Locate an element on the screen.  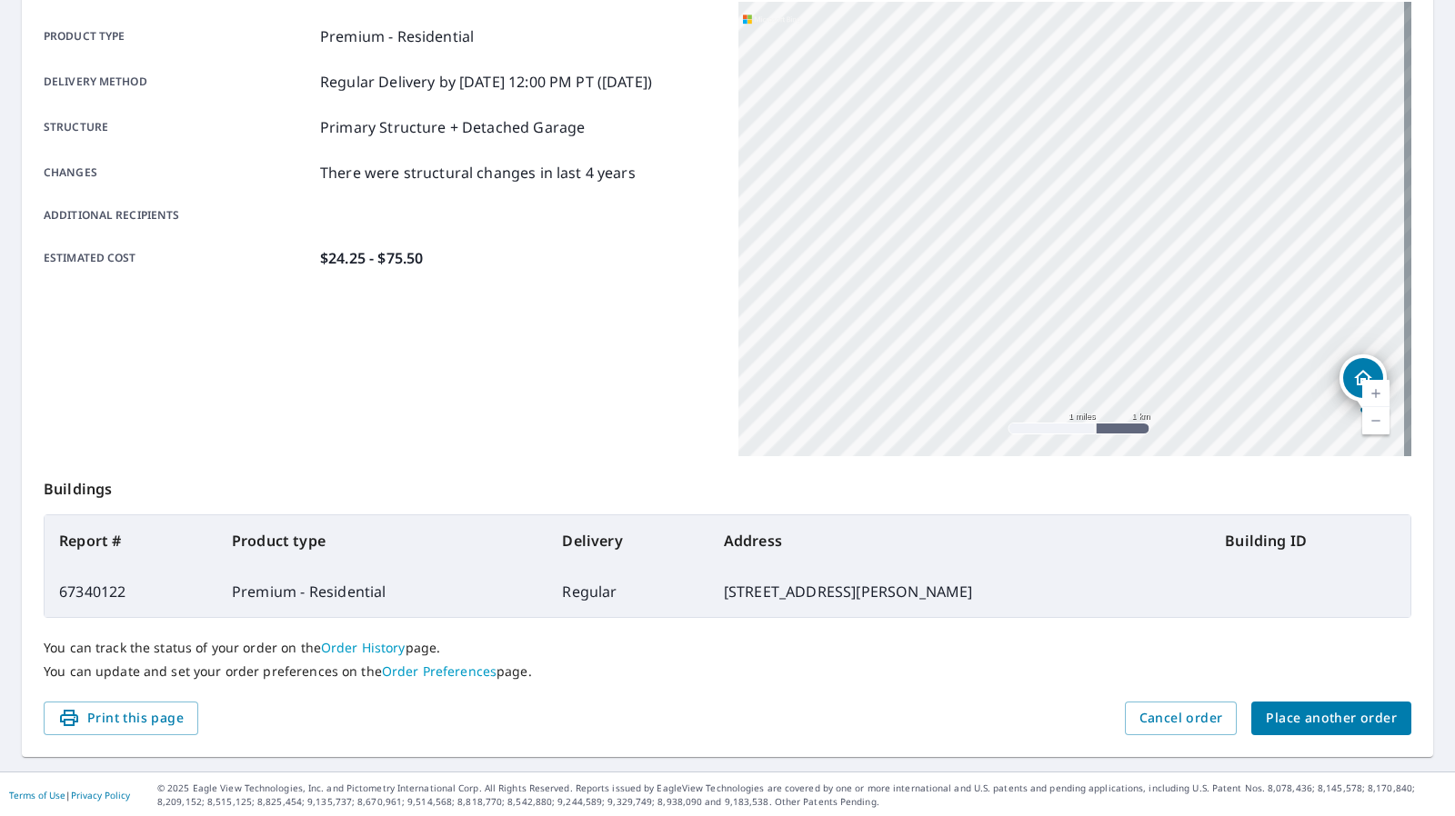
p: Primary Structure + Detached Garage is located at coordinates (452, 127).